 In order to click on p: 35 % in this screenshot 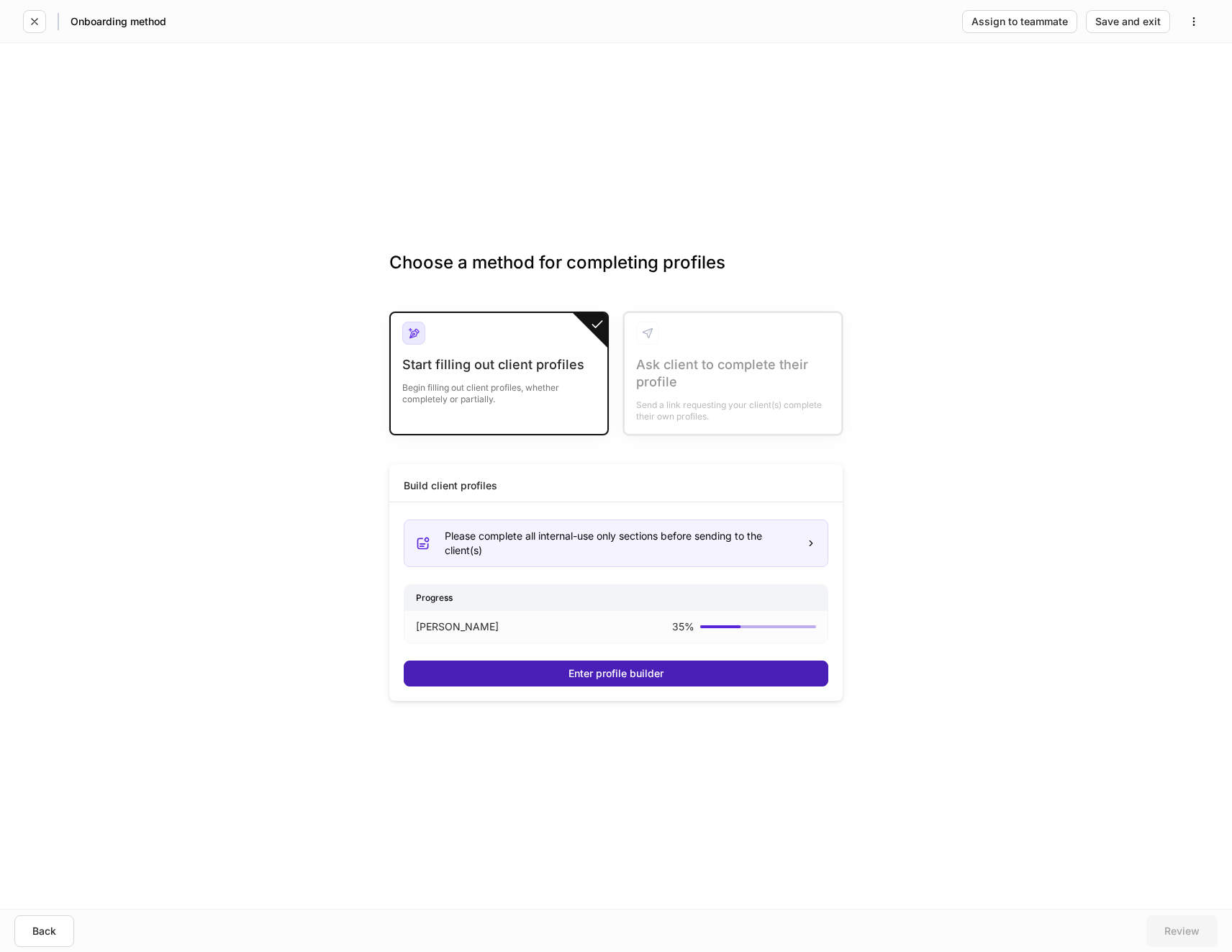, I will do `click(683, 627)`.